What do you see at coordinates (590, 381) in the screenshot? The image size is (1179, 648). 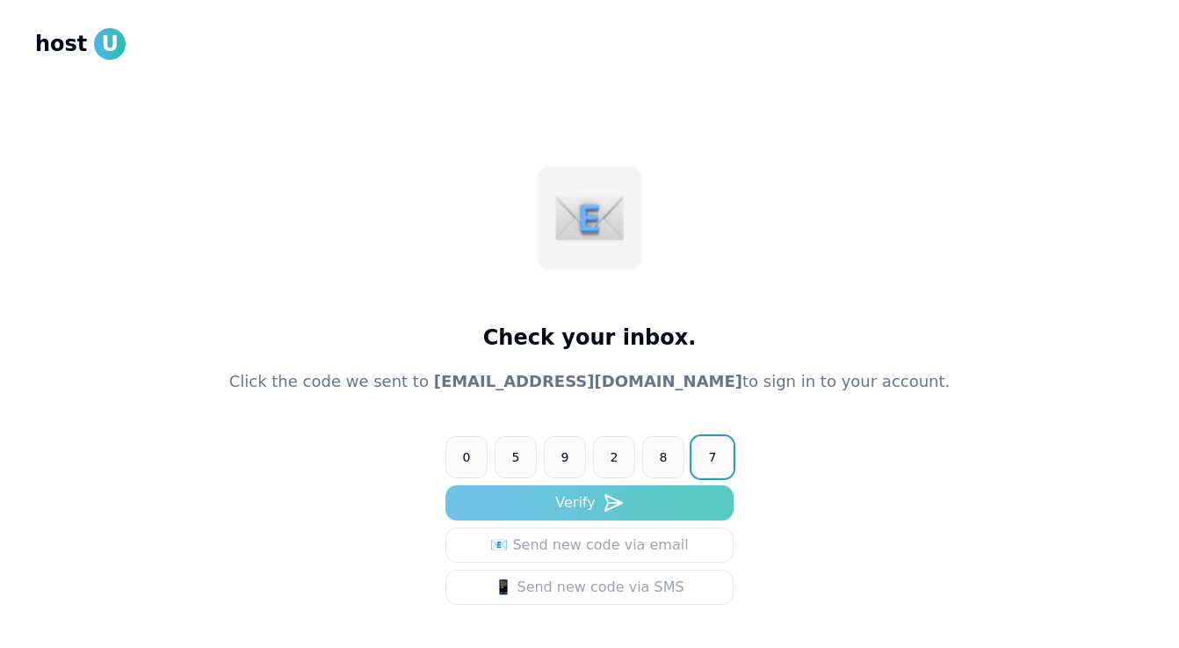 I see `p: Click the code we sent to to sign in to your account.` at bounding box center [590, 381].